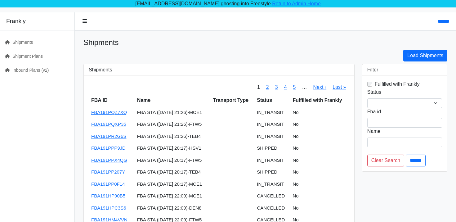 The width and height of the screenshot is (456, 222). What do you see at coordinates (285, 87) in the screenshot?
I see `a: 4` at bounding box center [285, 87].